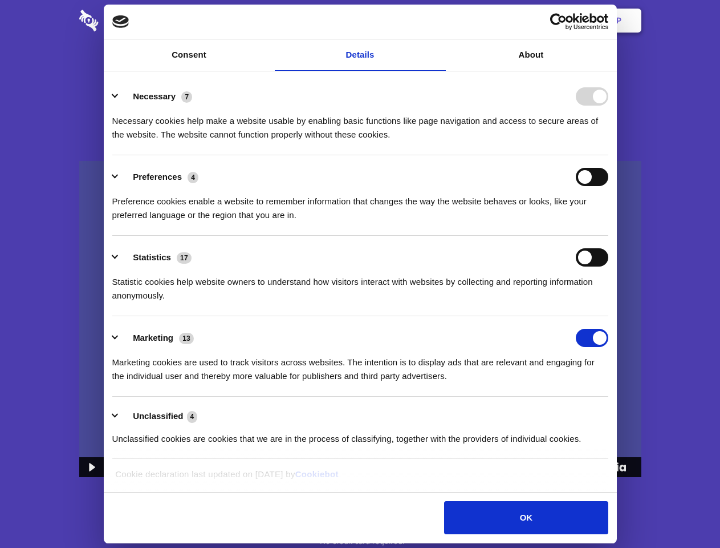  What do you see at coordinates (361, 55) in the screenshot?
I see `a: Details` at bounding box center [361, 55].